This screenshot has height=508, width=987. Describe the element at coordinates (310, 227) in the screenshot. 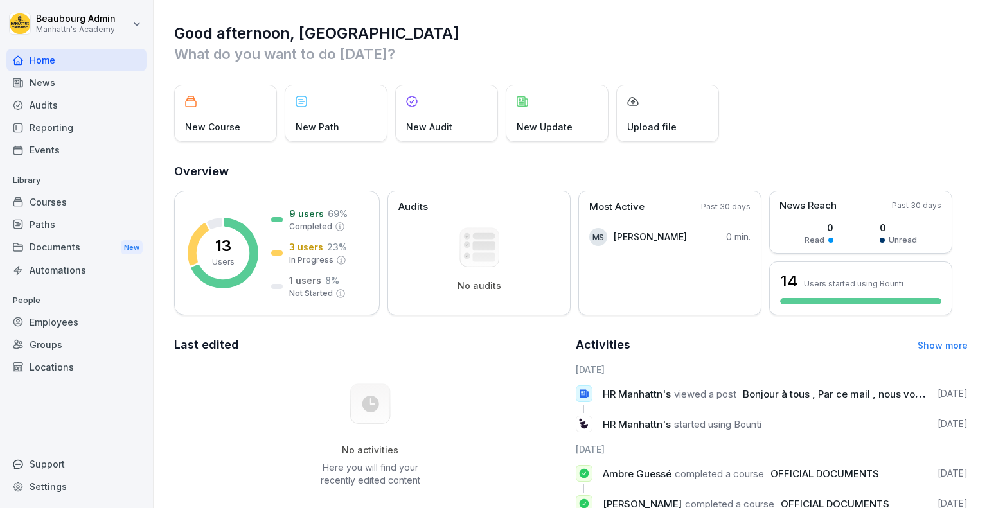

I see `p: Completed` at that location.